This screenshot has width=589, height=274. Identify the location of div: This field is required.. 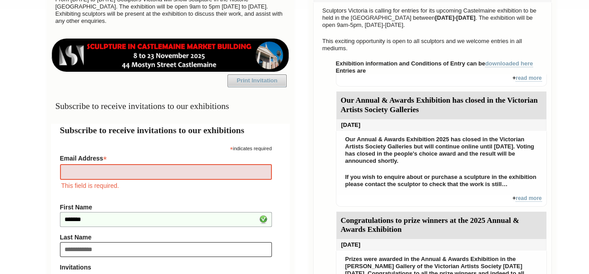
(166, 185).